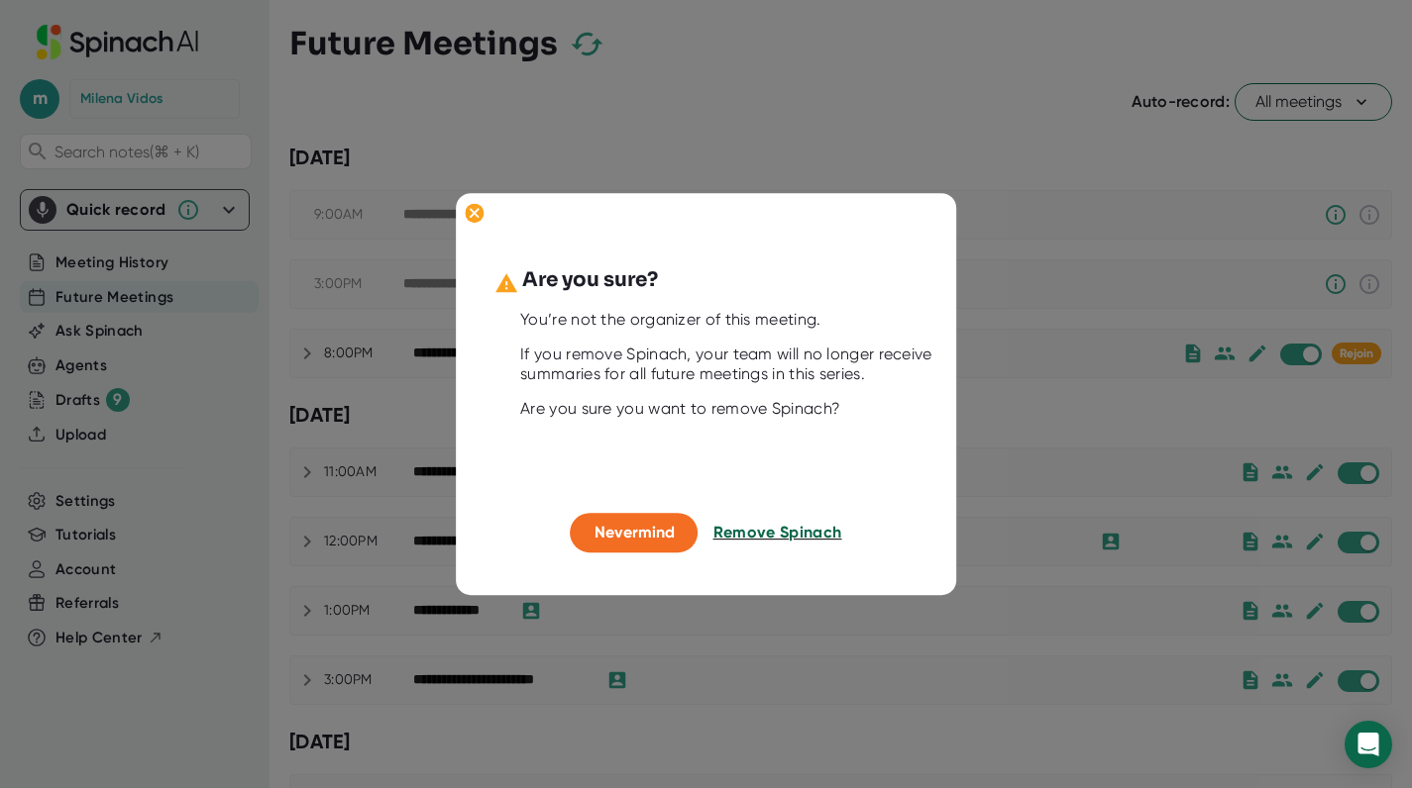 Image resolution: width=1412 pixels, height=788 pixels. I want to click on span: Remove Spinach, so click(778, 532).